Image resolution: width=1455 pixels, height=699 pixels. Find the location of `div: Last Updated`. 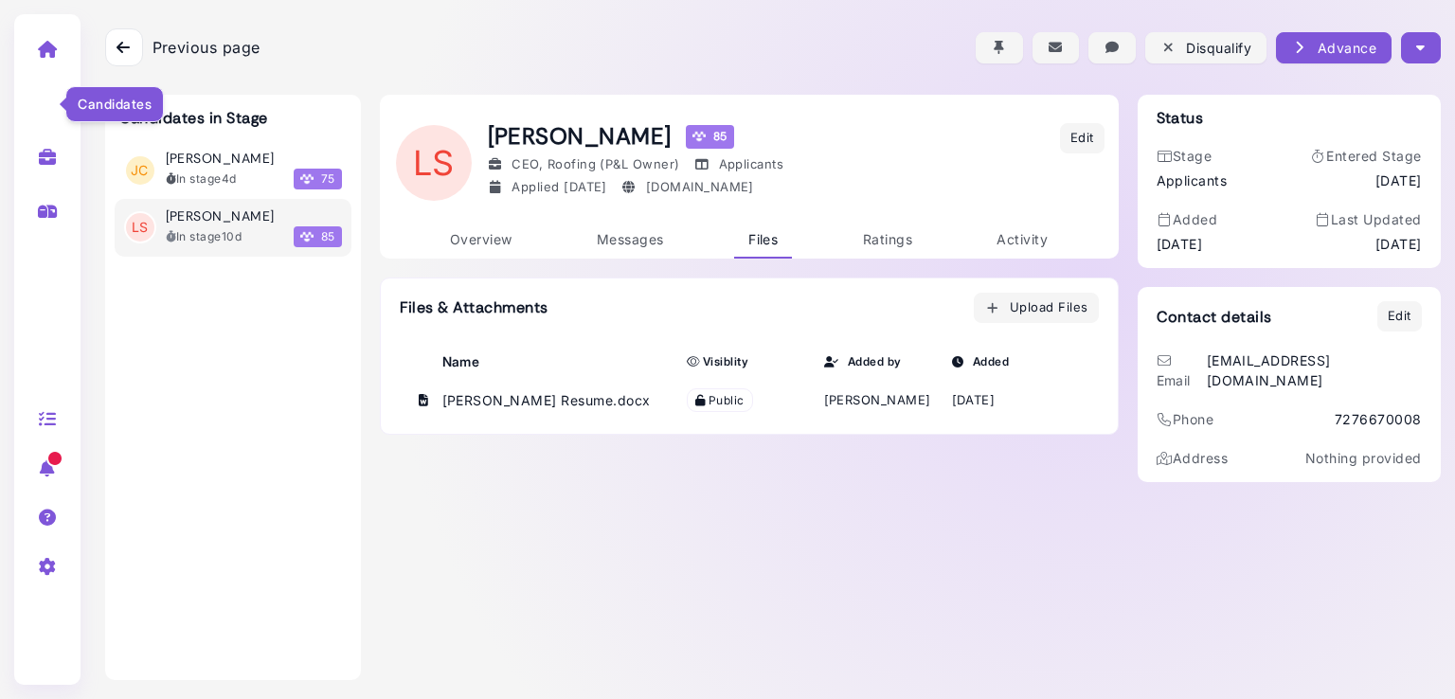

div: Last Updated is located at coordinates (1367, 219).